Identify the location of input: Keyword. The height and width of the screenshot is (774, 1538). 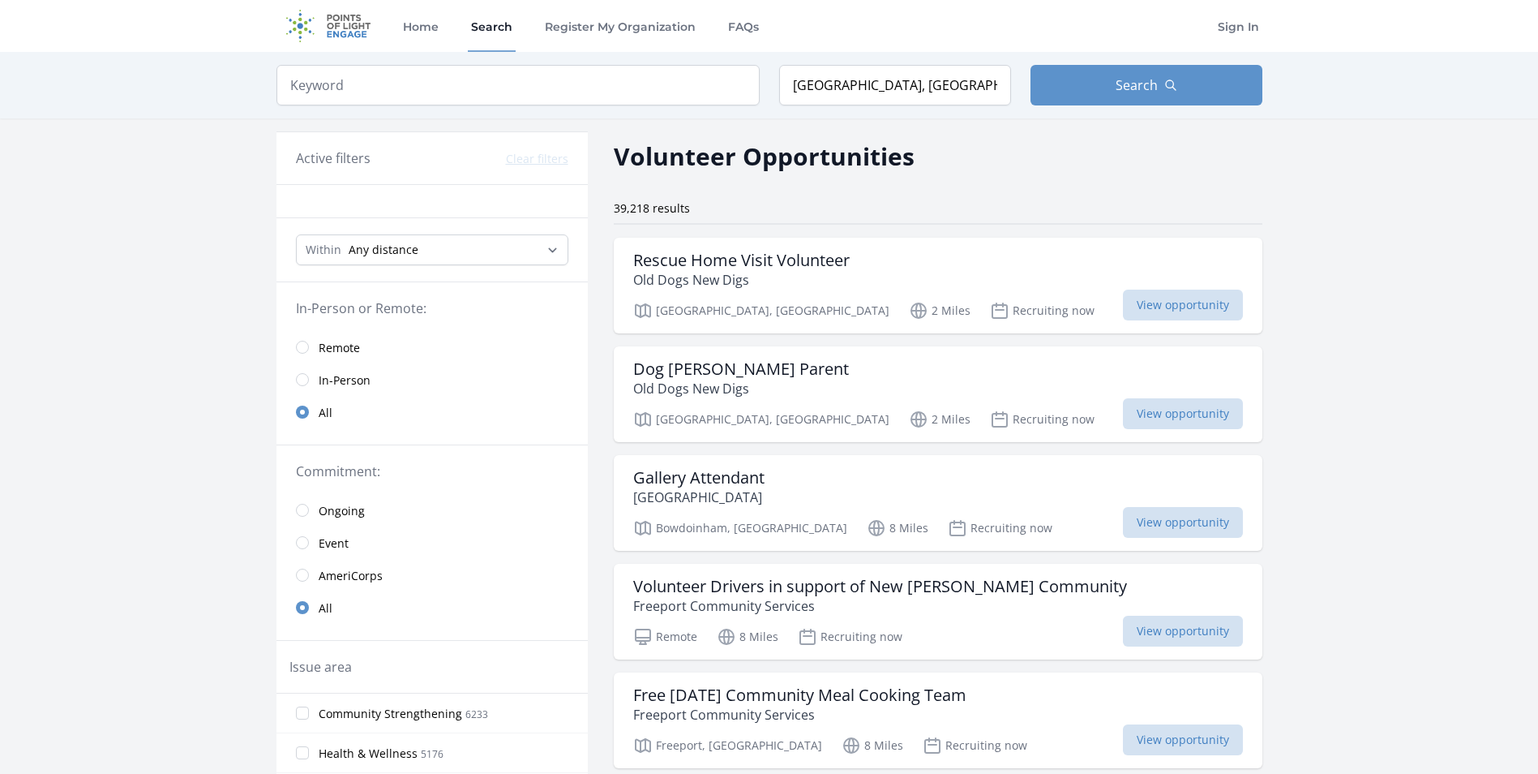
(518, 85).